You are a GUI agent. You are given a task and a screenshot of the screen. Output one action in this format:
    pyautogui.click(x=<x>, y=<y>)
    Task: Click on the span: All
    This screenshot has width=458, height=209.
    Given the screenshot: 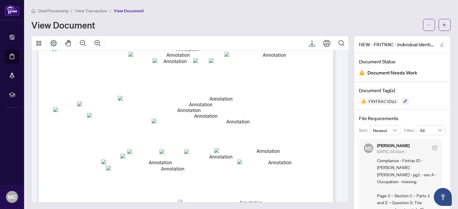 What is the action you would take?
    pyautogui.click(x=431, y=131)
    